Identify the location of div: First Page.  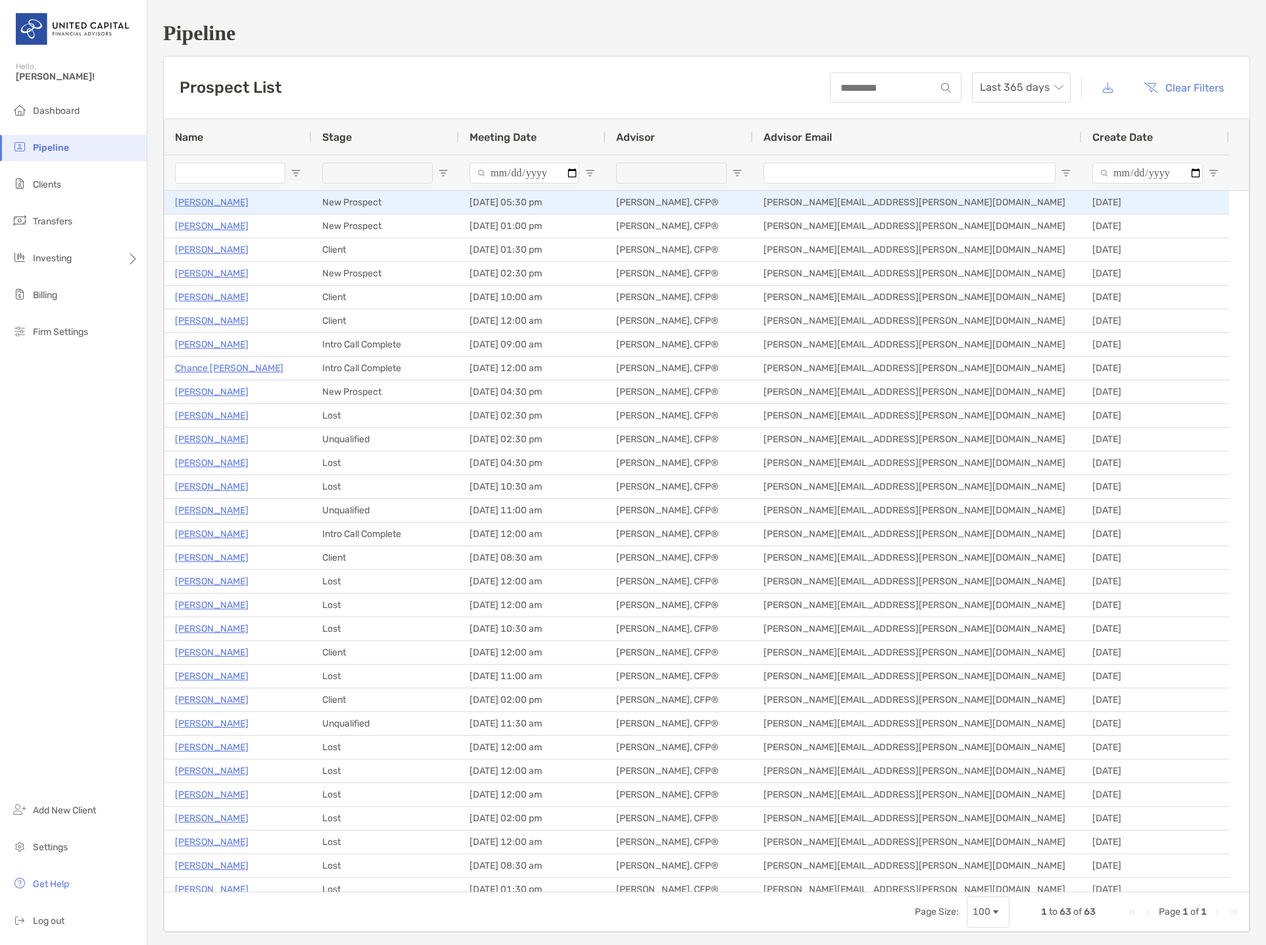
(1133, 912).